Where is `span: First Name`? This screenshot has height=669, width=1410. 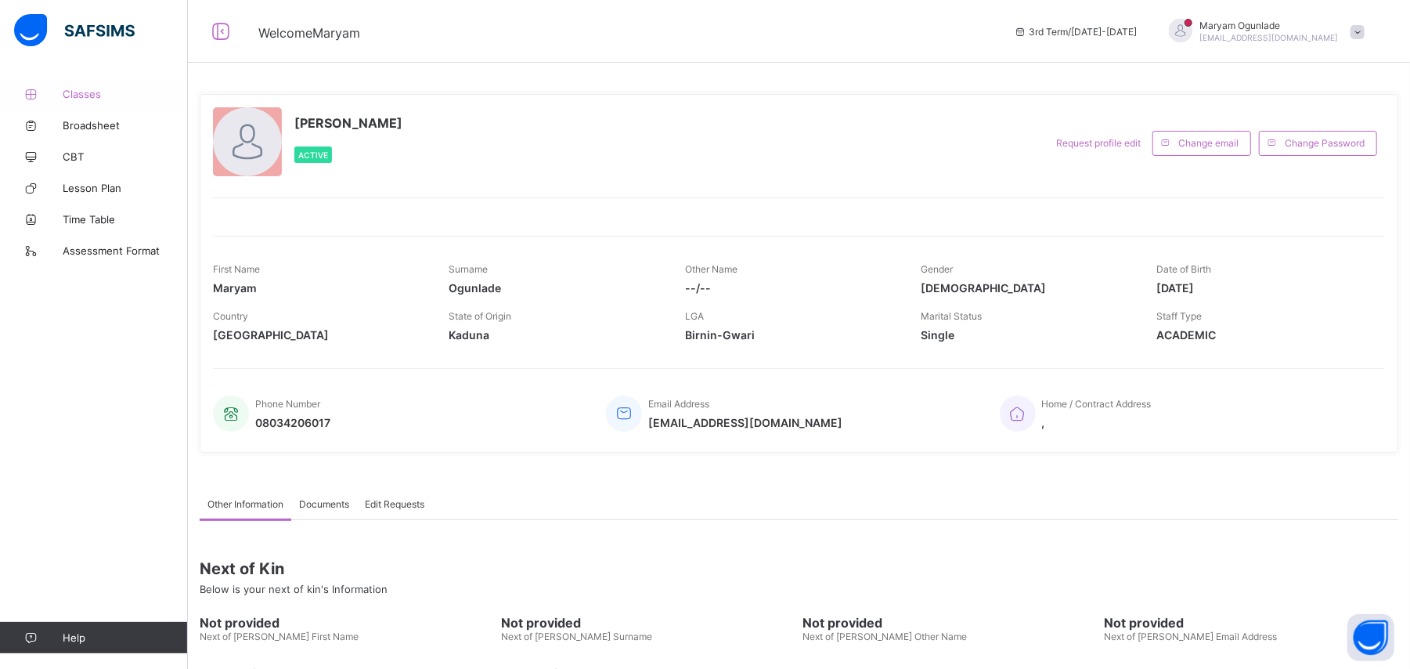 span: First Name is located at coordinates (236, 269).